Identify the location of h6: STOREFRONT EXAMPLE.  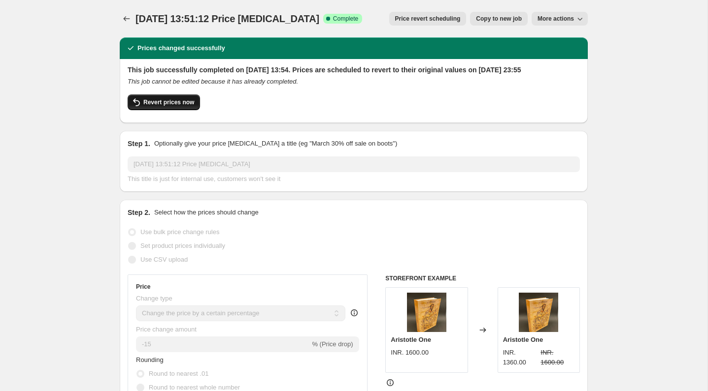
(482, 279).